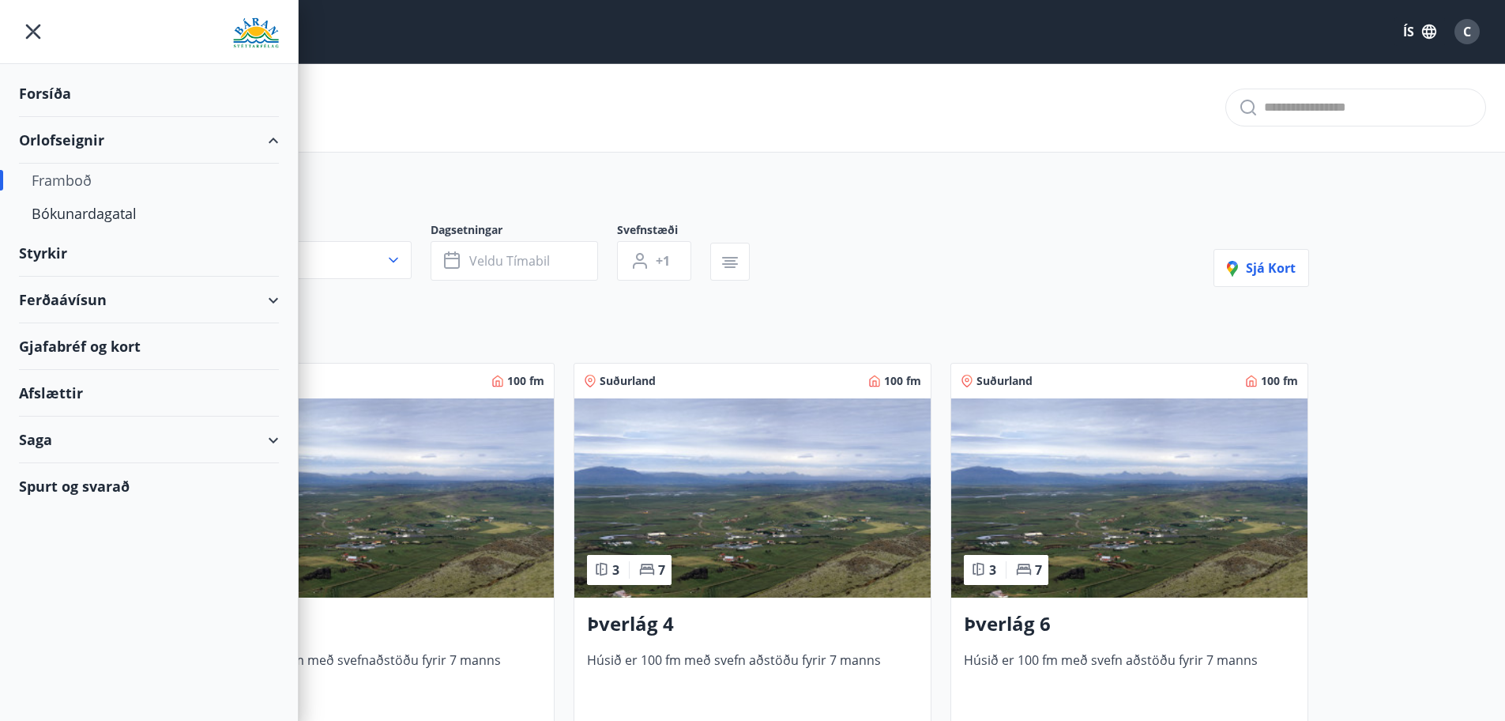  Describe the element at coordinates (149, 393) in the screenshot. I see `div: Afslættir` at that location.